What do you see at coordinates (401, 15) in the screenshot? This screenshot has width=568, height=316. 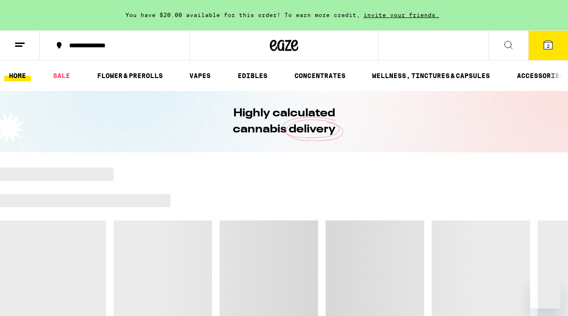 I see `span: invite your friends.` at bounding box center [401, 15].